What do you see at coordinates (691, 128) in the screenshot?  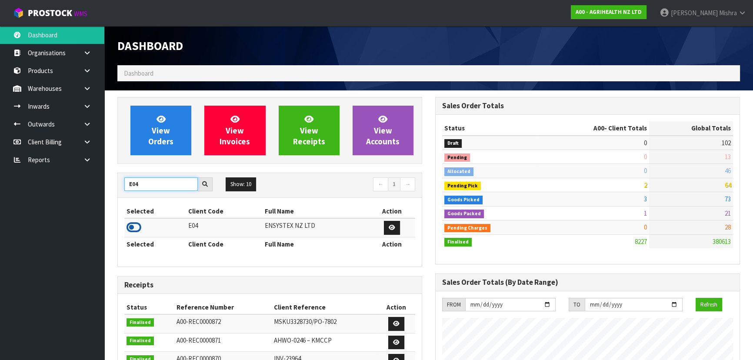 I see `th: Global Totals` at bounding box center [691, 128].